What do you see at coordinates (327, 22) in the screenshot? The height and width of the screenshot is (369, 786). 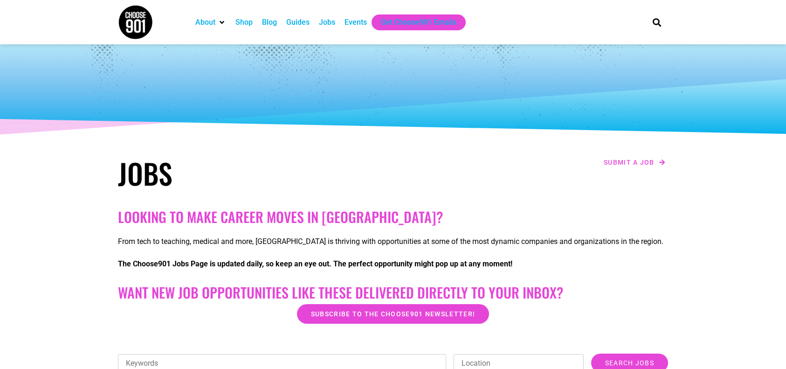 I see `div: Jobs` at bounding box center [327, 22].